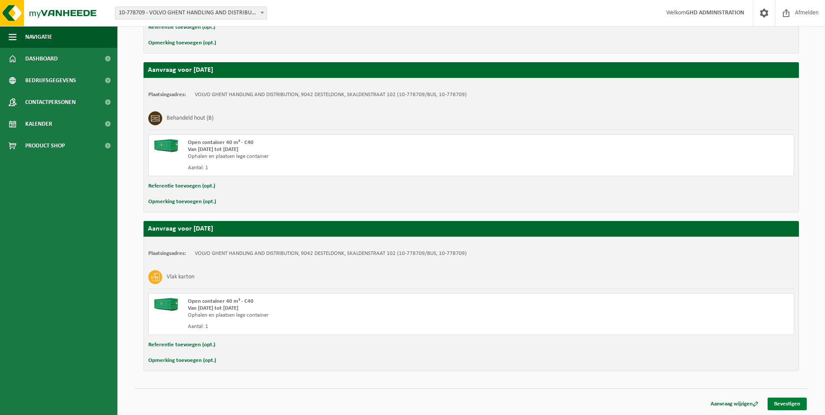  I want to click on strong: GHD ADMINISTRATION, so click(715, 13).